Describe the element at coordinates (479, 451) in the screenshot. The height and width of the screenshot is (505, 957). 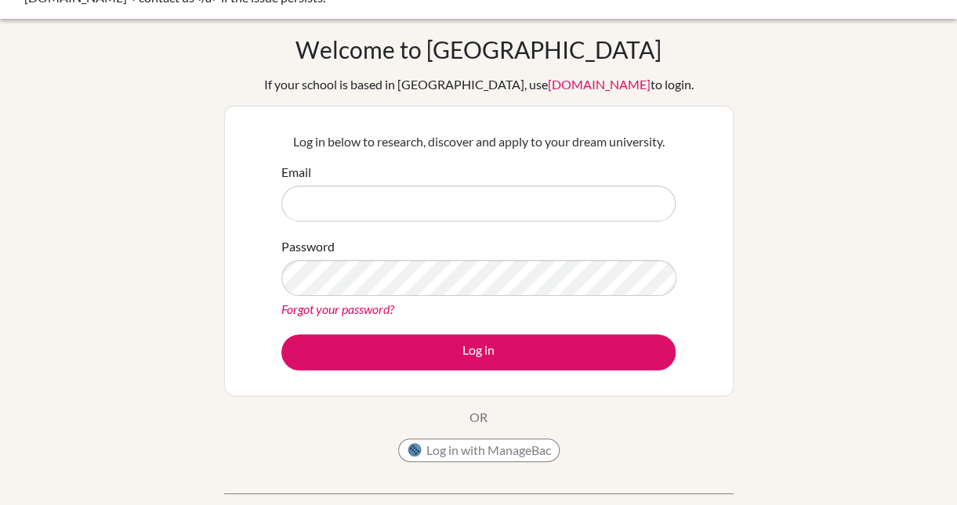
I see `button: Log in with ManageBac` at that location.